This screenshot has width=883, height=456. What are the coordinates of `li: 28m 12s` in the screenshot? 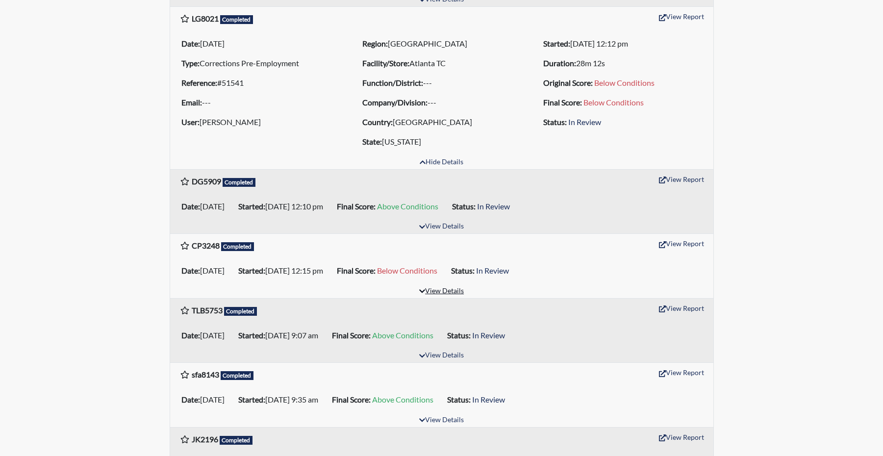 It's located at (622, 63).